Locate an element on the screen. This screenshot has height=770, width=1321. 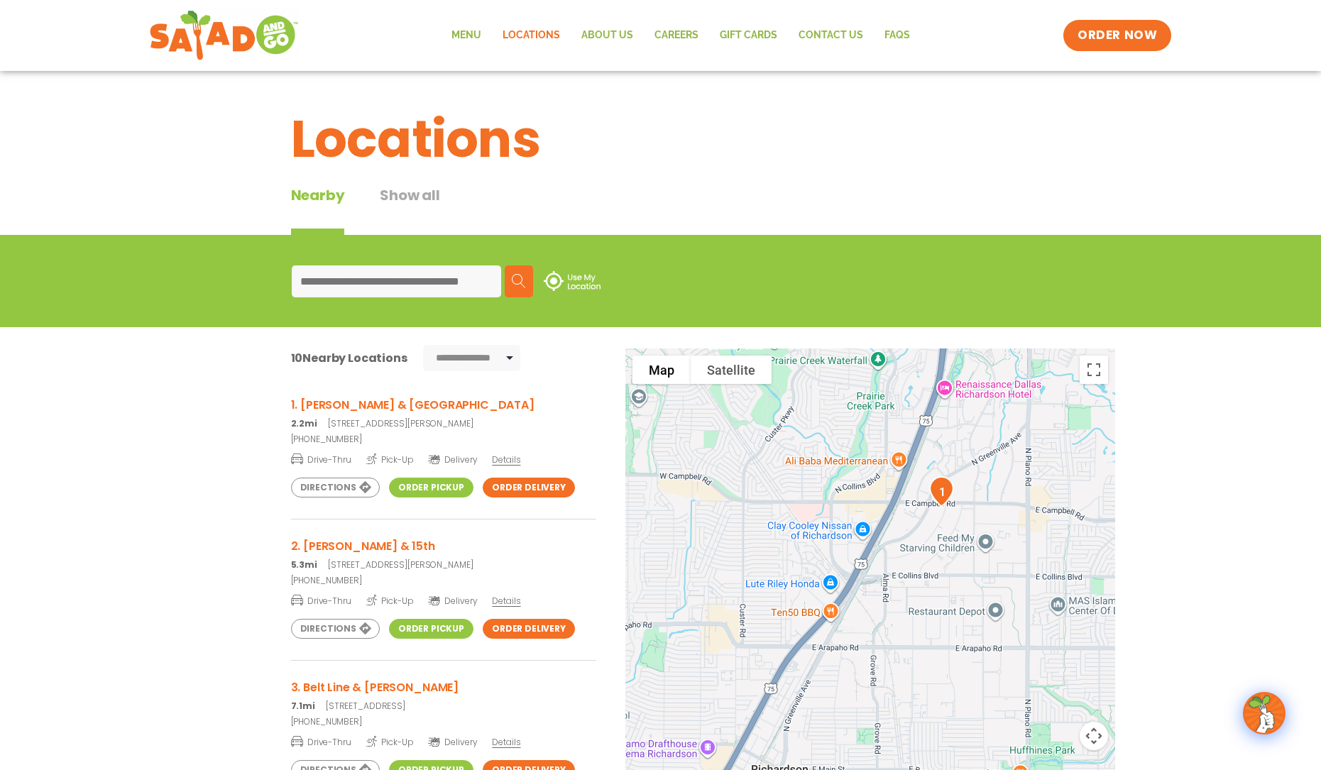
img: wpChatIcon is located at coordinates (1264, 713).